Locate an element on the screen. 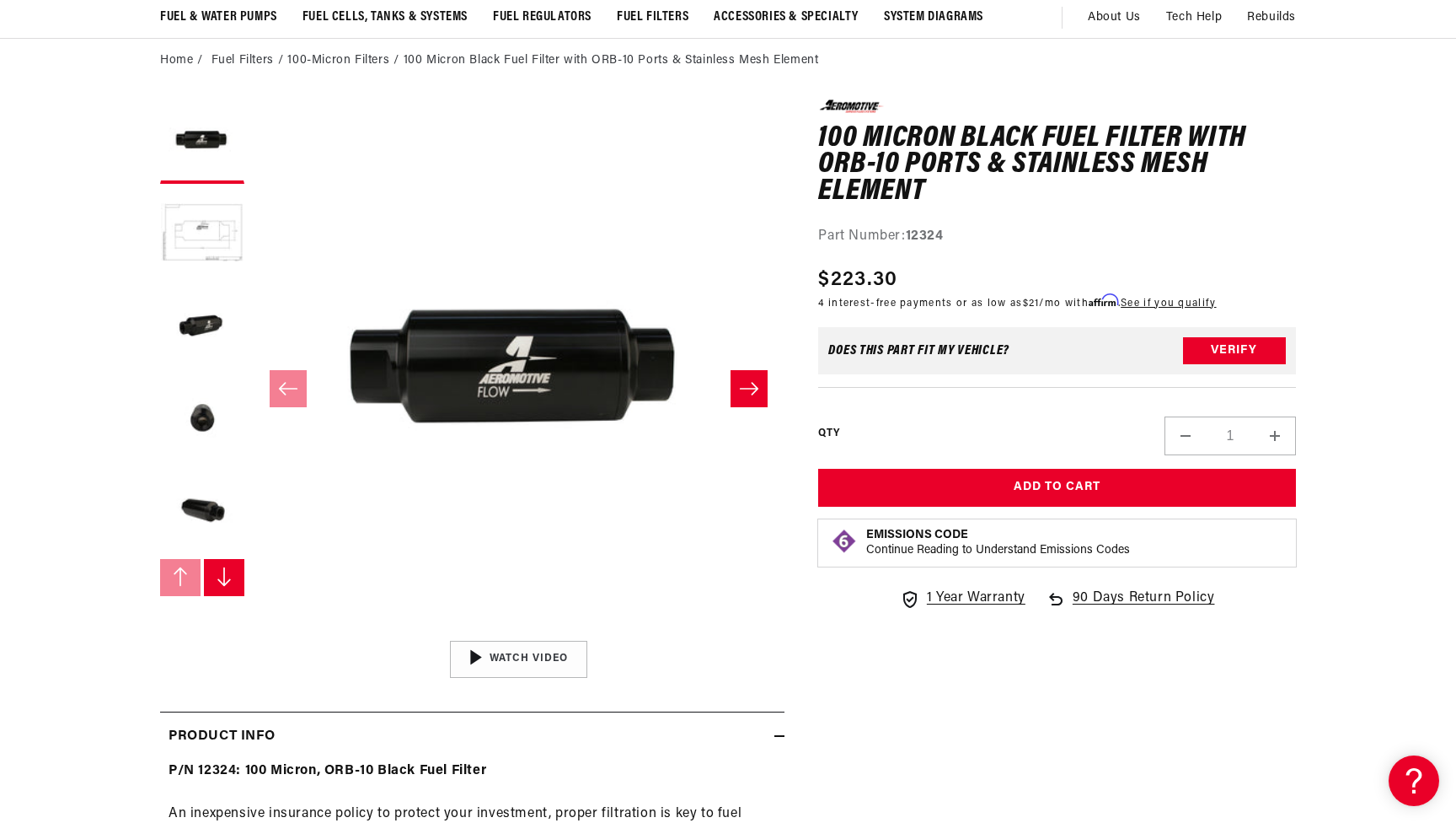 Image resolution: width=1456 pixels, height=823 pixels. span: Fuel Regulators is located at coordinates (542, 17).